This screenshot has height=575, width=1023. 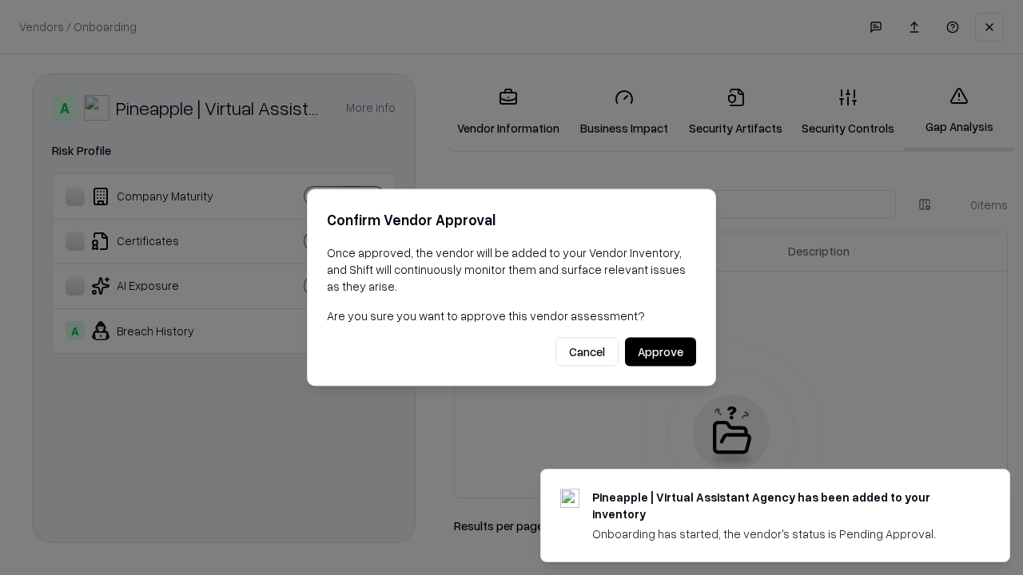 What do you see at coordinates (511, 269) in the screenshot?
I see `p: Once approved, the vendor will be added to your Vendor Inventory, and Shift will continuously mon...` at bounding box center [511, 269].